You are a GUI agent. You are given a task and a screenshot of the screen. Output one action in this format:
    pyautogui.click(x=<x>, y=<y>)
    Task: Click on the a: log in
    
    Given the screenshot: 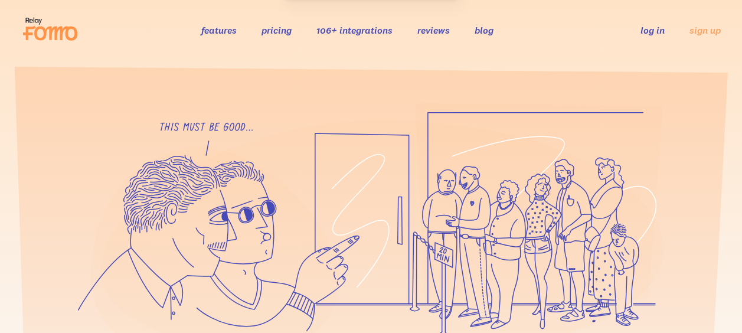 What is the action you would take?
    pyautogui.click(x=653, y=30)
    